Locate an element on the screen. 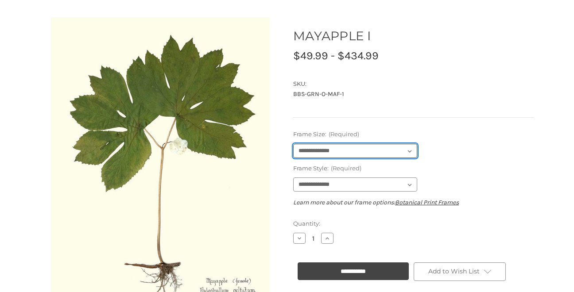  a: Botanical Print Frames is located at coordinates (427, 202).